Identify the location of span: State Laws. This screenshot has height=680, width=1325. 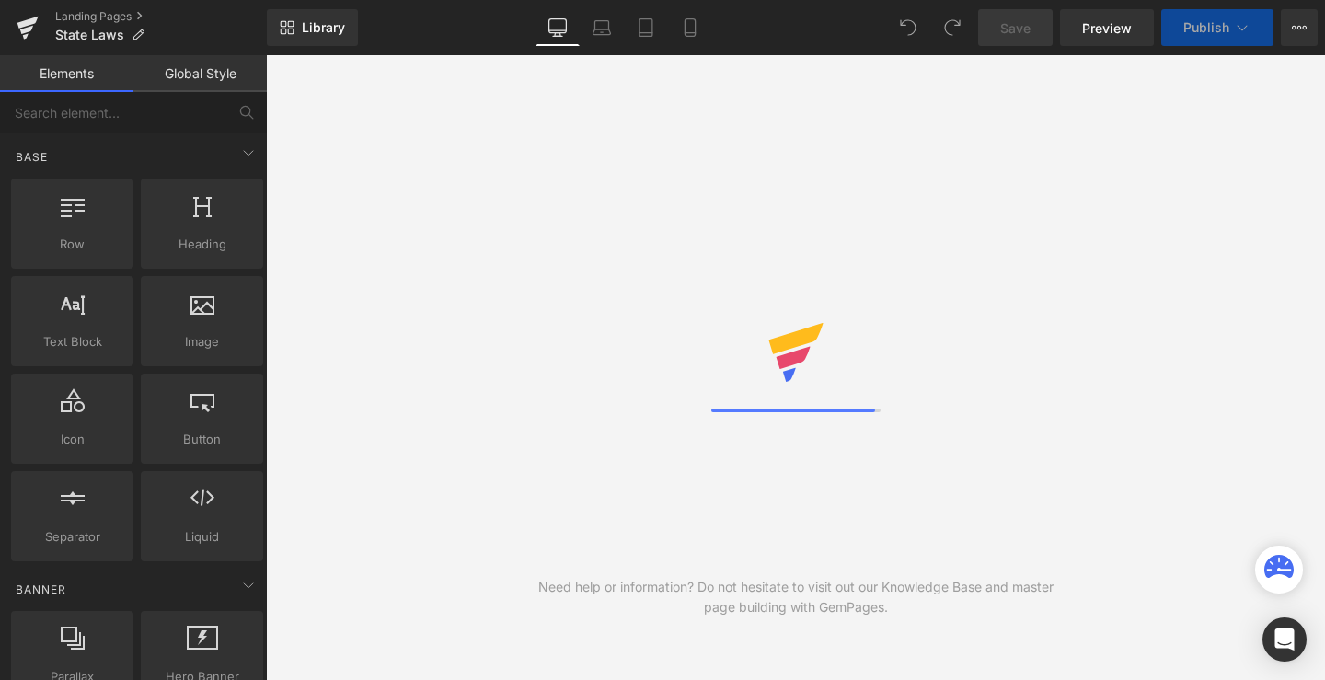
(89, 35).